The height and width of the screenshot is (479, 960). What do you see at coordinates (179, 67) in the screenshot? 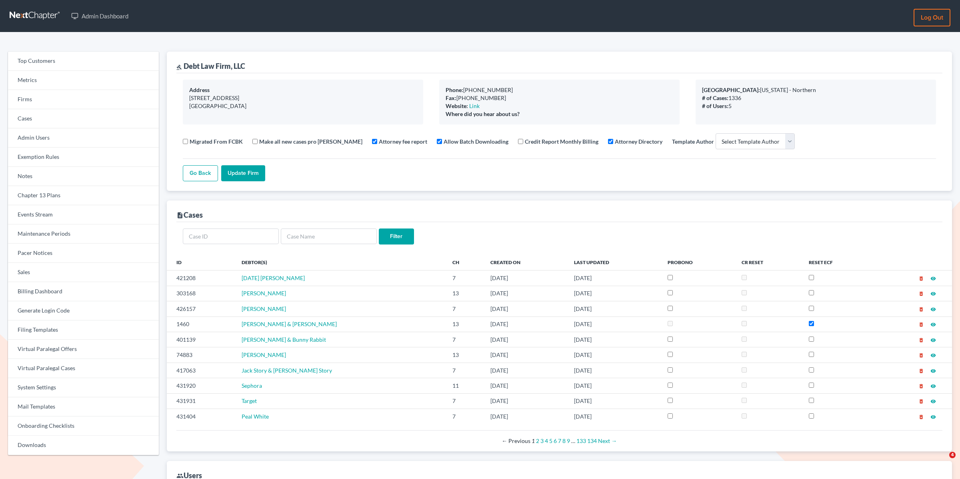
I see `i: gavel` at bounding box center [179, 67].